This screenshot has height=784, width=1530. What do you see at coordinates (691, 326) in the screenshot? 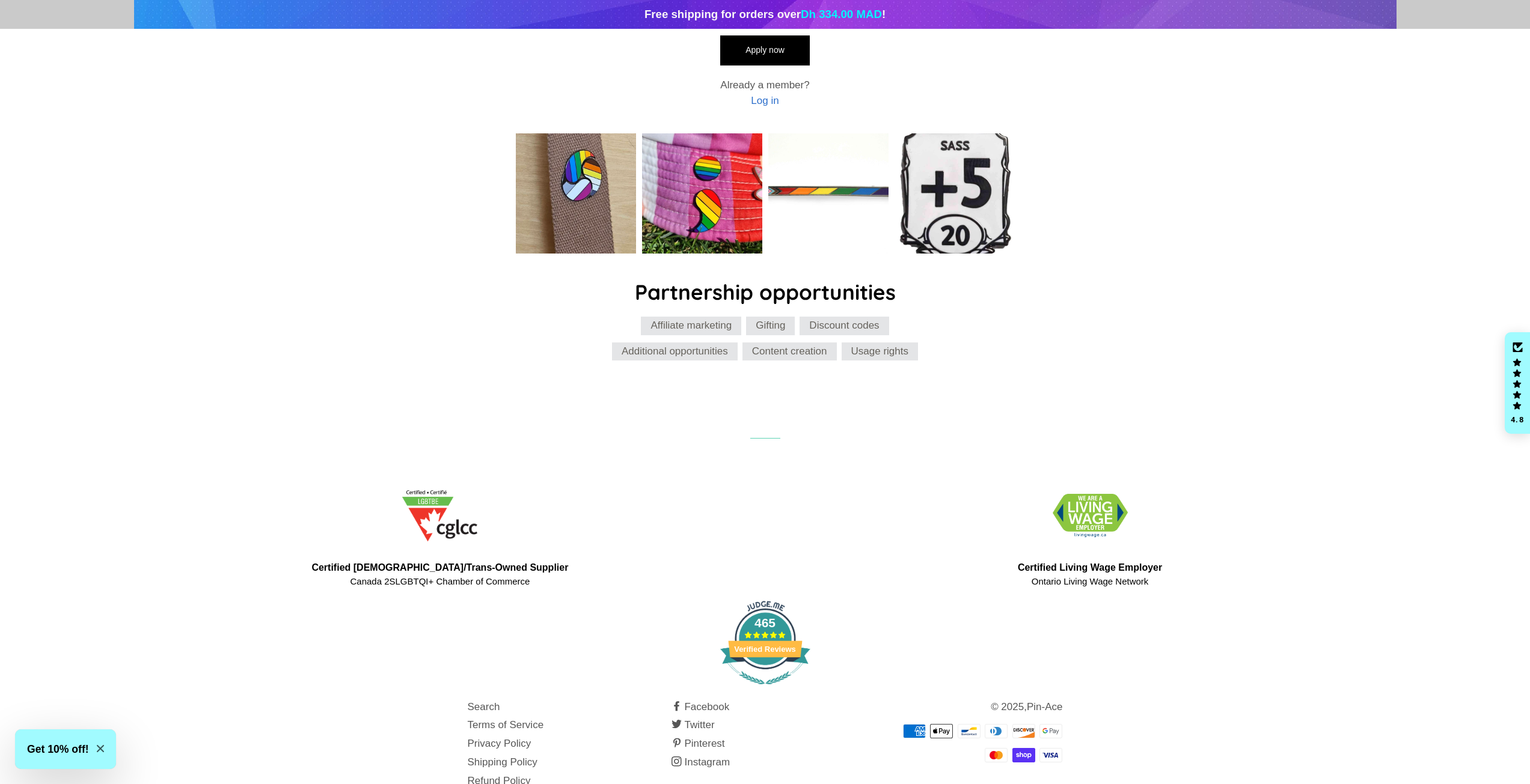
I see `li: Affiliate marketing` at bounding box center [691, 326].